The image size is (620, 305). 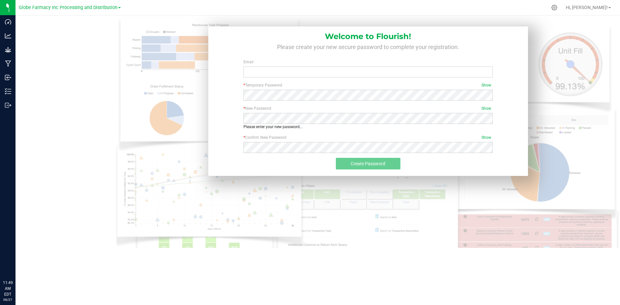 What do you see at coordinates (8, 300) in the screenshot?
I see `p: 08/27` at bounding box center [8, 300].